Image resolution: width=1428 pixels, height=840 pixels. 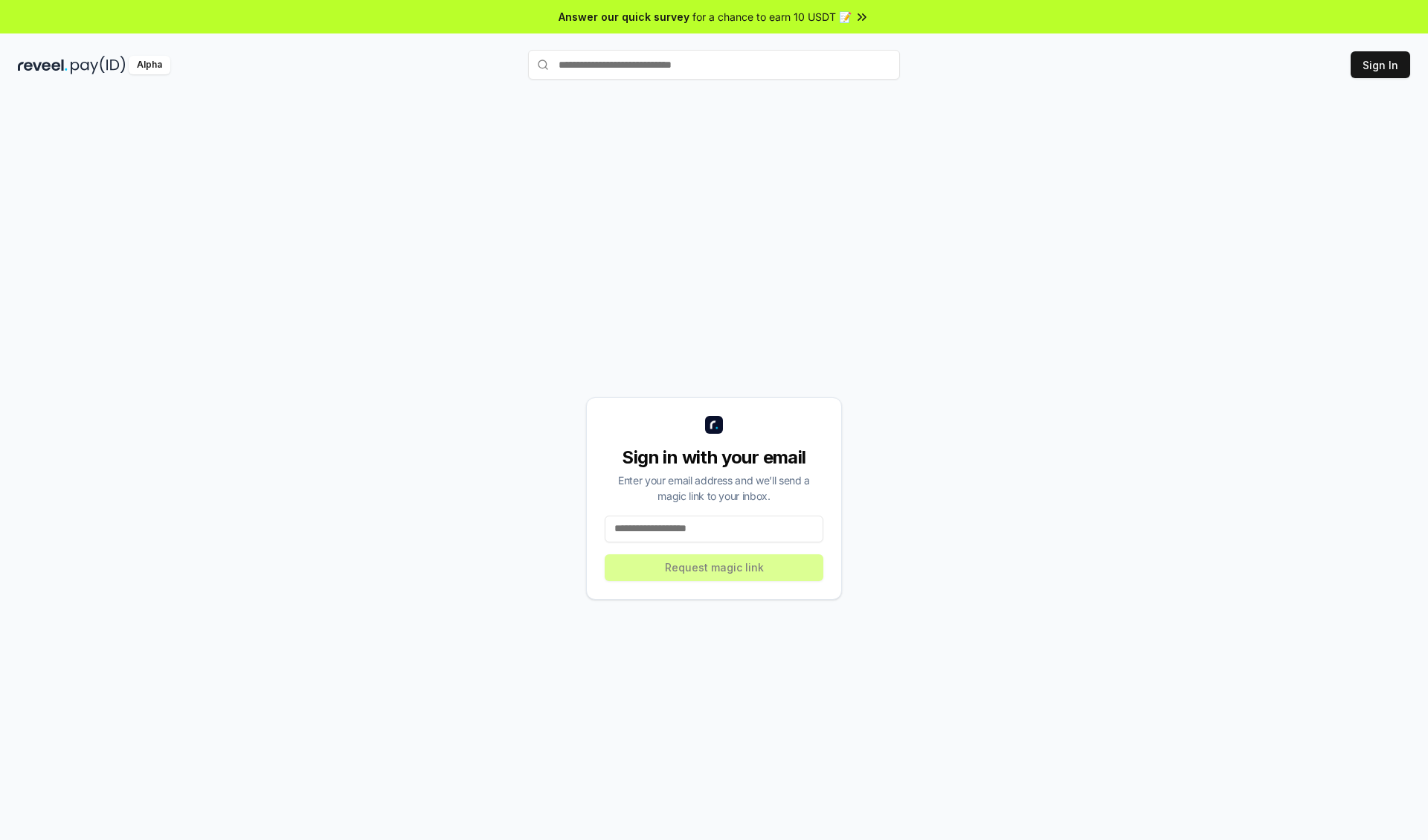 What do you see at coordinates (1381, 65) in the screenshot?
I see `button: Sign In` at bounding box center [1381, 65].